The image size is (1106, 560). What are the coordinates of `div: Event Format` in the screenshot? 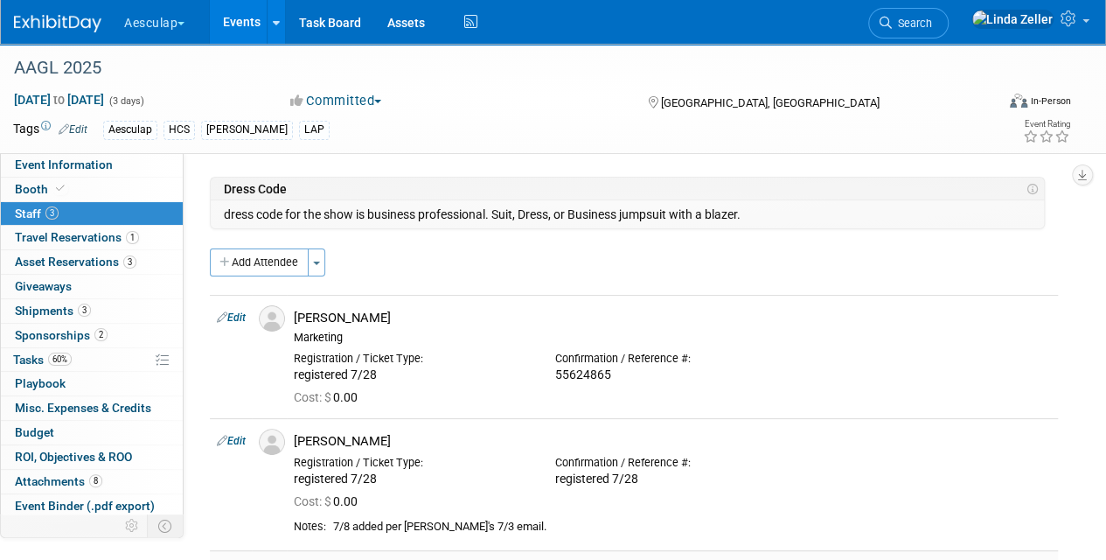 It's located at (993, 104).